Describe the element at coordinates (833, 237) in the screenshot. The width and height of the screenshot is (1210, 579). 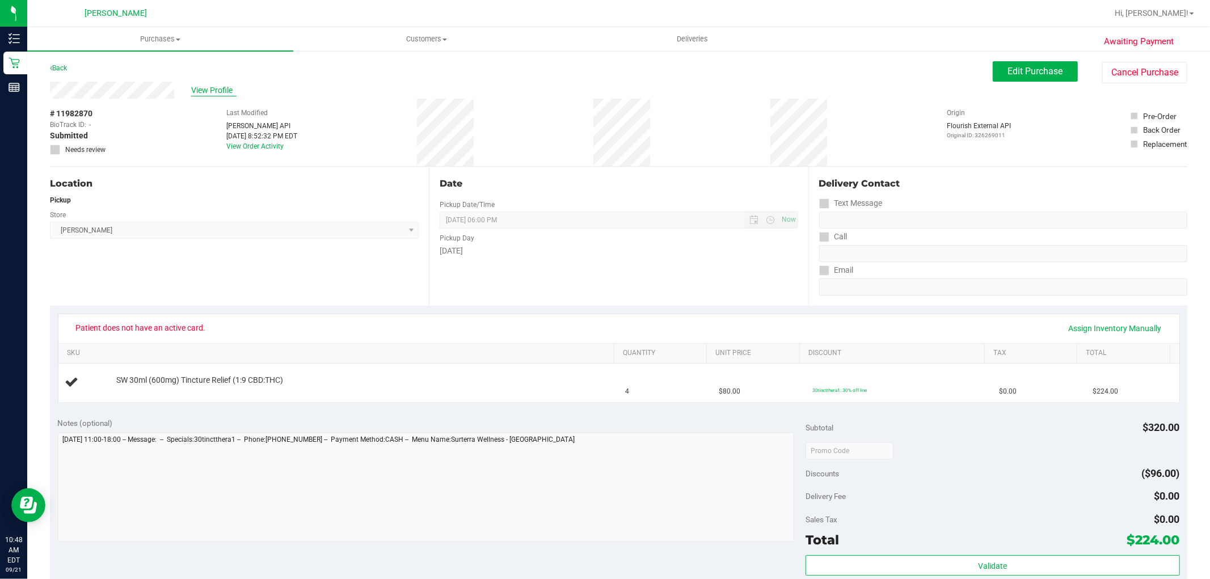
I see `label: Call` at that location.